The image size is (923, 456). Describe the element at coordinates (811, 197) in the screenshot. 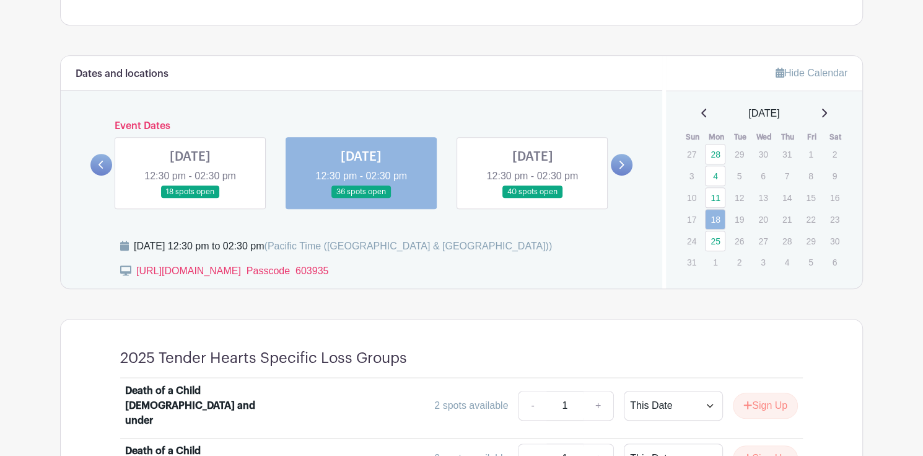

I see `p: 15` at that location.